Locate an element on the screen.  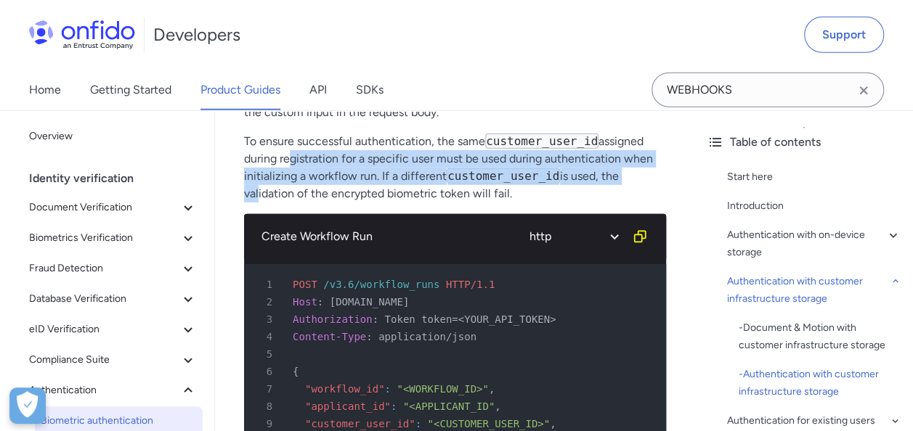
span: POST is located at coordinates (305, 285).